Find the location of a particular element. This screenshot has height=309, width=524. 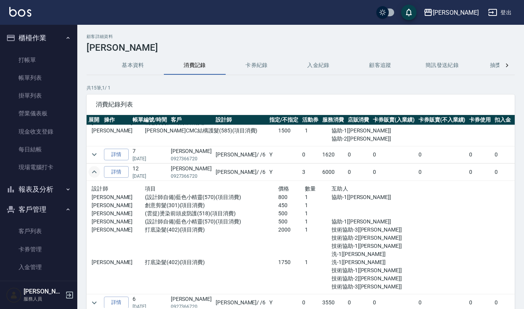

td: Y is located at coordinates (284, 154).